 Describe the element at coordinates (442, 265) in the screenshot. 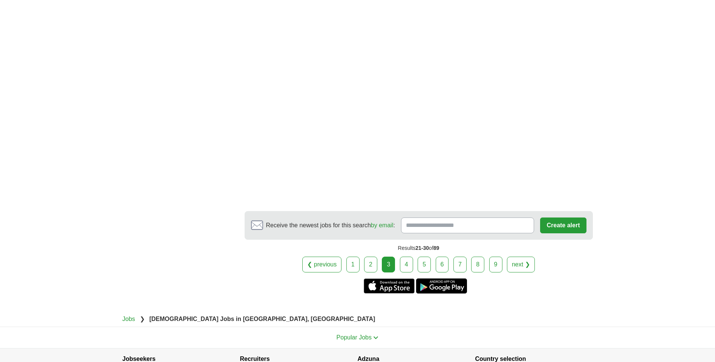

I see `a: 6` at that location.